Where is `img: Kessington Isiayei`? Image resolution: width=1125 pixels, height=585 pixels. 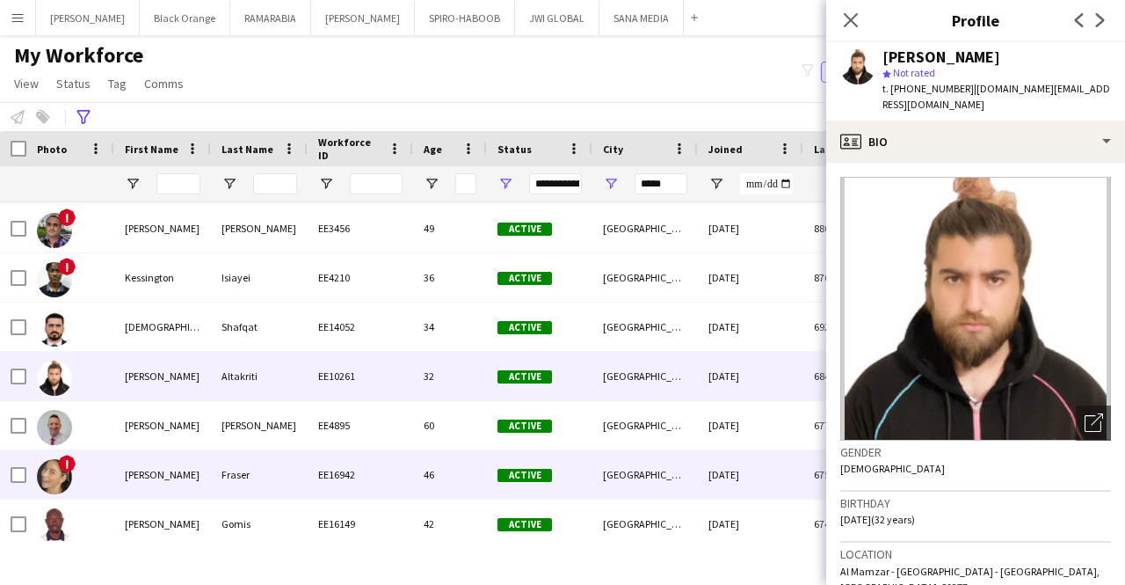
img: Kessington Isiayei is located at coordinates (55, 280).